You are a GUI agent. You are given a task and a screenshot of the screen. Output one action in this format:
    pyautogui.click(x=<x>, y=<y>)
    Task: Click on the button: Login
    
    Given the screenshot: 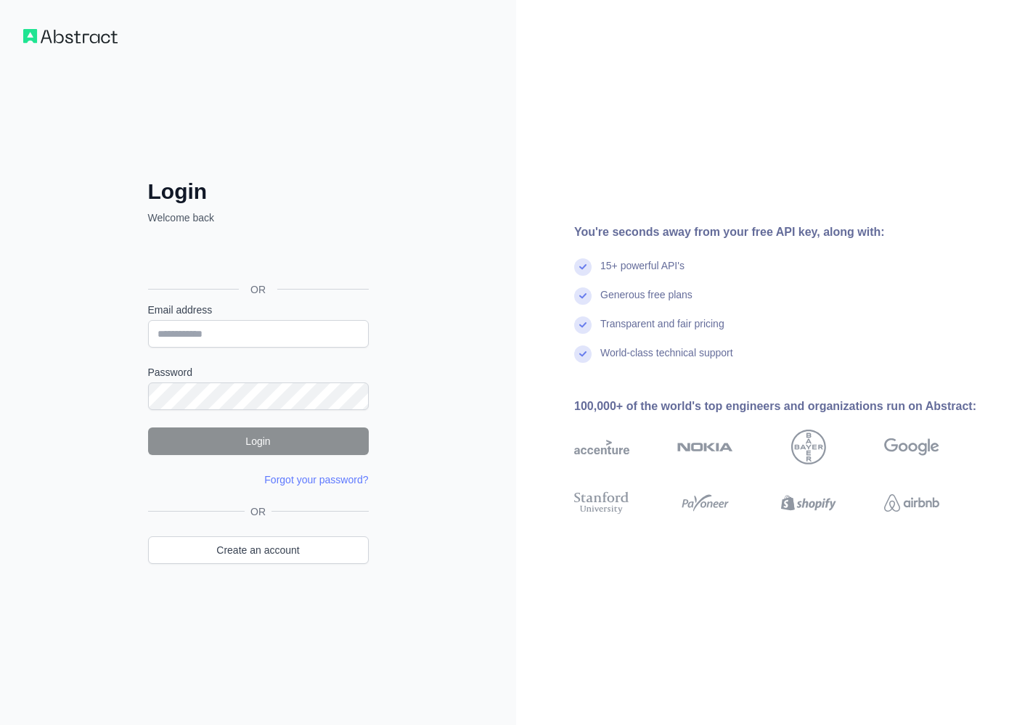 What is the action you would take?
    pyautogui.click(x=259, y=441)
    